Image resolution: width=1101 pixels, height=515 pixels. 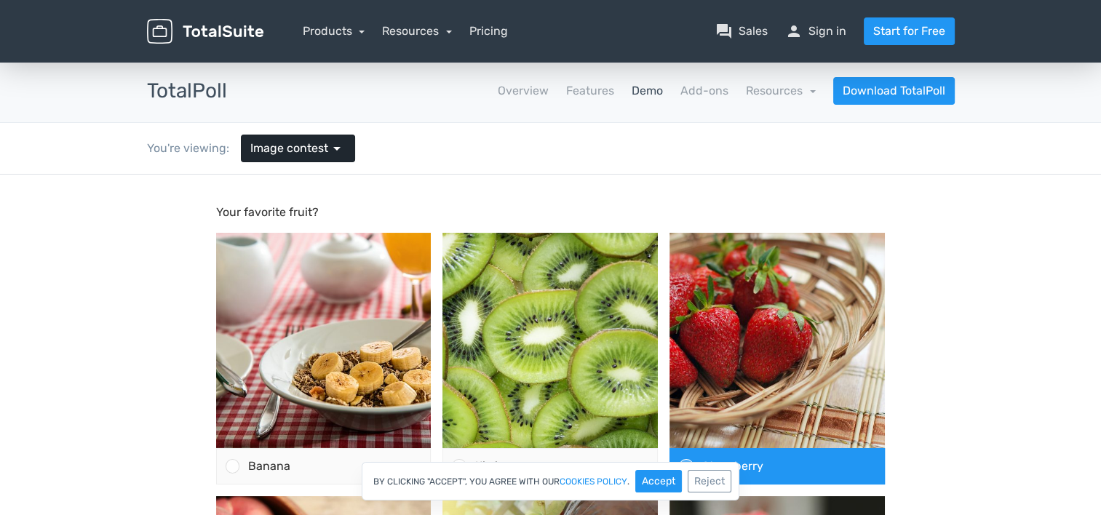 What do you see at coordinates (593, 482) in the screenshot?
I see `a: cookies policy` at bounding box center [593, 482].